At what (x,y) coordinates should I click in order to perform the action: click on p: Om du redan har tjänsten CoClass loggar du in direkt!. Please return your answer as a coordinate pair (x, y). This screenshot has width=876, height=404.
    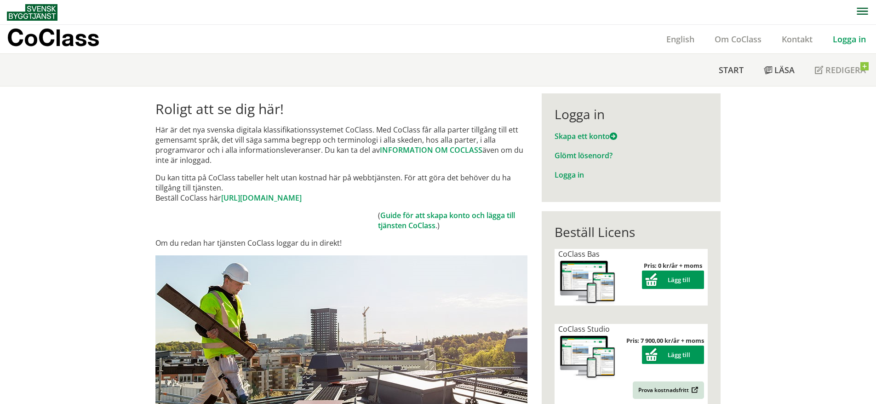
    Looking at the image, I should click on (341, 243).